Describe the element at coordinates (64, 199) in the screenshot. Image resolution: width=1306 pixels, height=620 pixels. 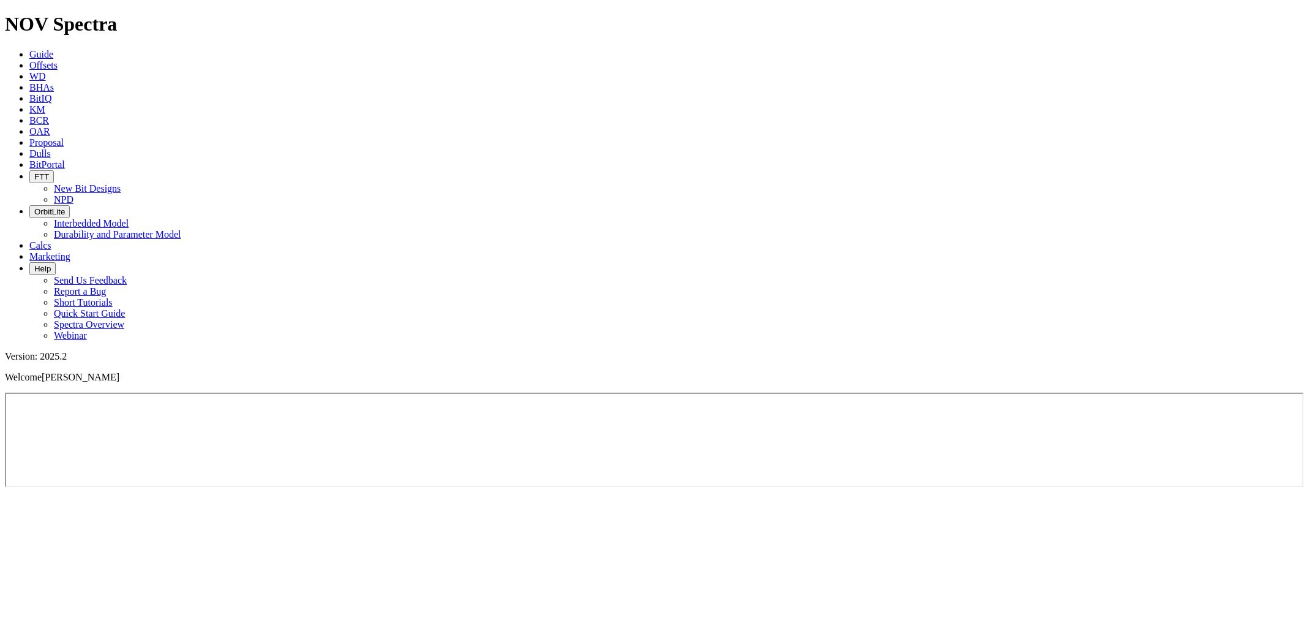
I see `a: NPD` at that location.